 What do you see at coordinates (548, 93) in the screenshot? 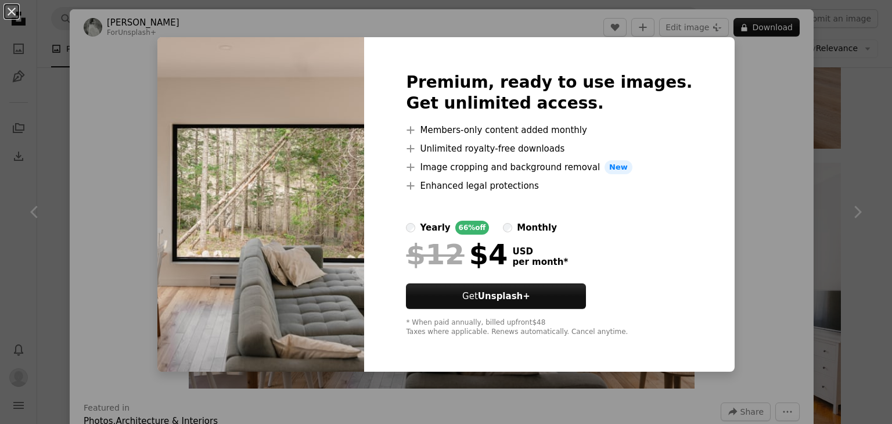
I see `h2: Premium, ready to use images. Get unlimited access.` at bounding box center [548, 93].